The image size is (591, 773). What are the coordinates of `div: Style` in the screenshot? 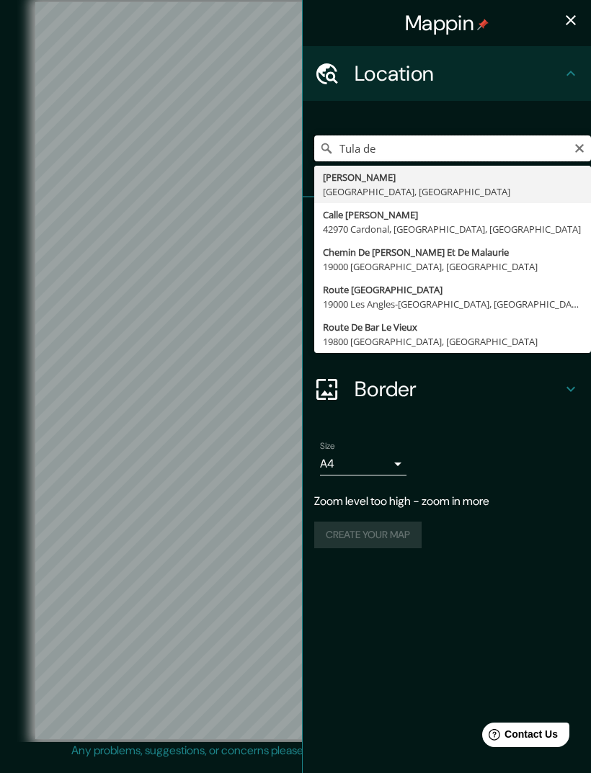 It's located at (447, 280).